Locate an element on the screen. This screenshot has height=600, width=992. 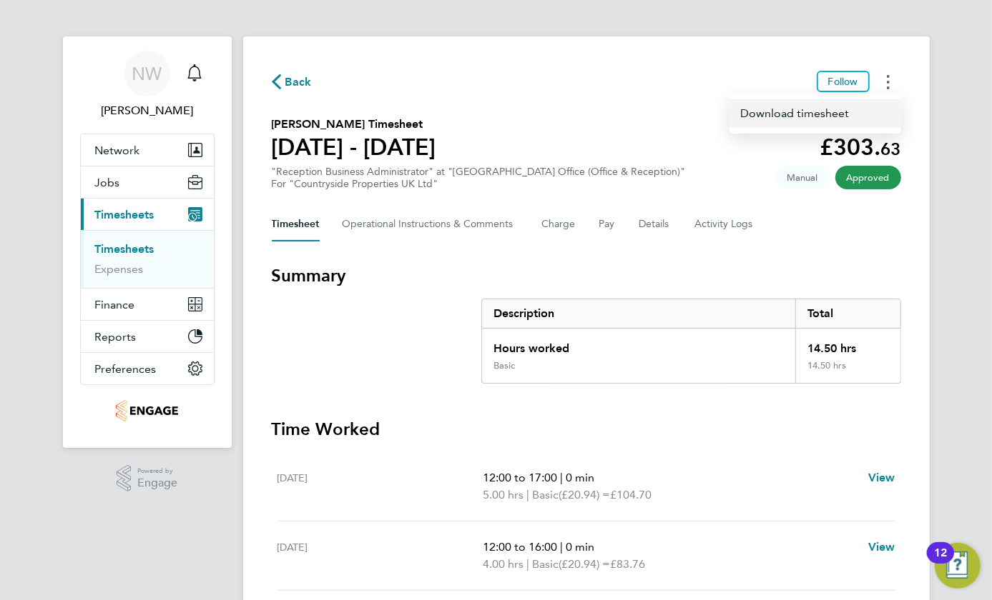
a: Expenses is located at coordinates (119, 269).